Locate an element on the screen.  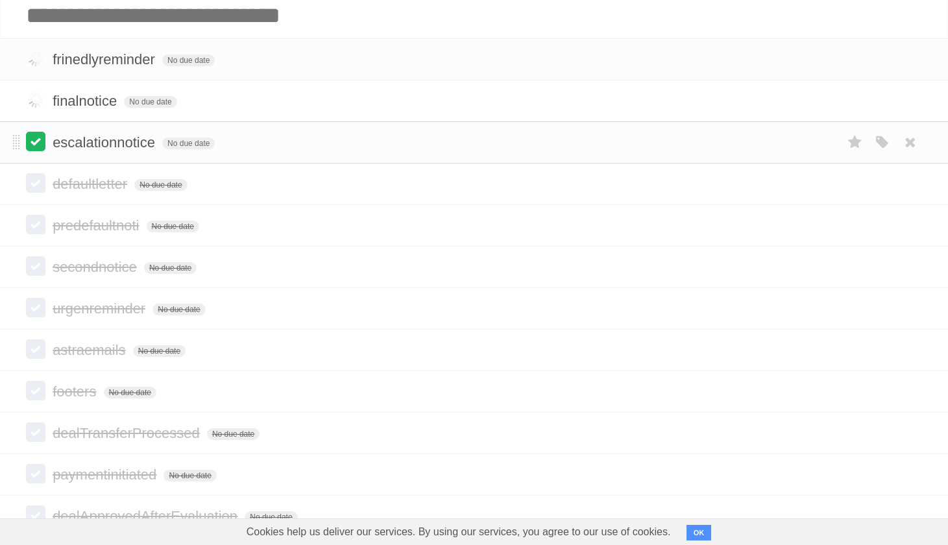
span: predefaultnoti is located at coordinates (97, 225).